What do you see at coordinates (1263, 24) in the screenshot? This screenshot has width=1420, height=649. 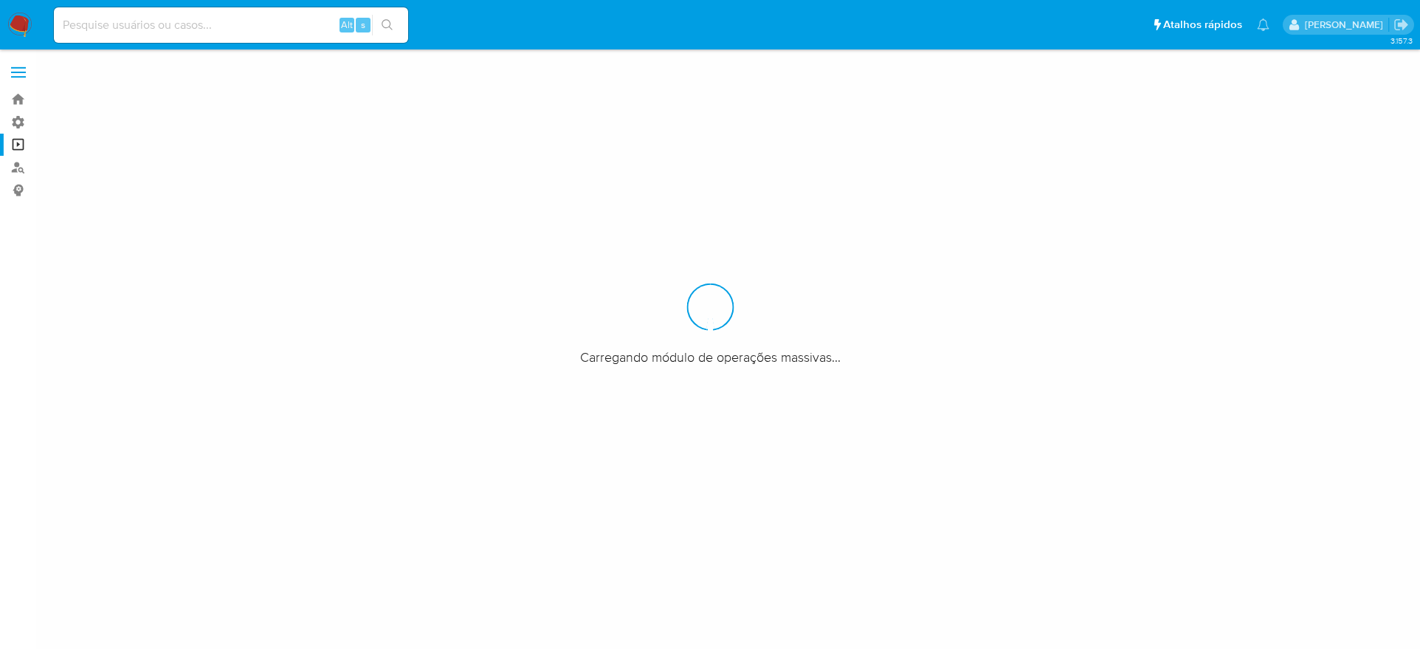 I see `a: Notificações` at bounding box center [1263, 24].